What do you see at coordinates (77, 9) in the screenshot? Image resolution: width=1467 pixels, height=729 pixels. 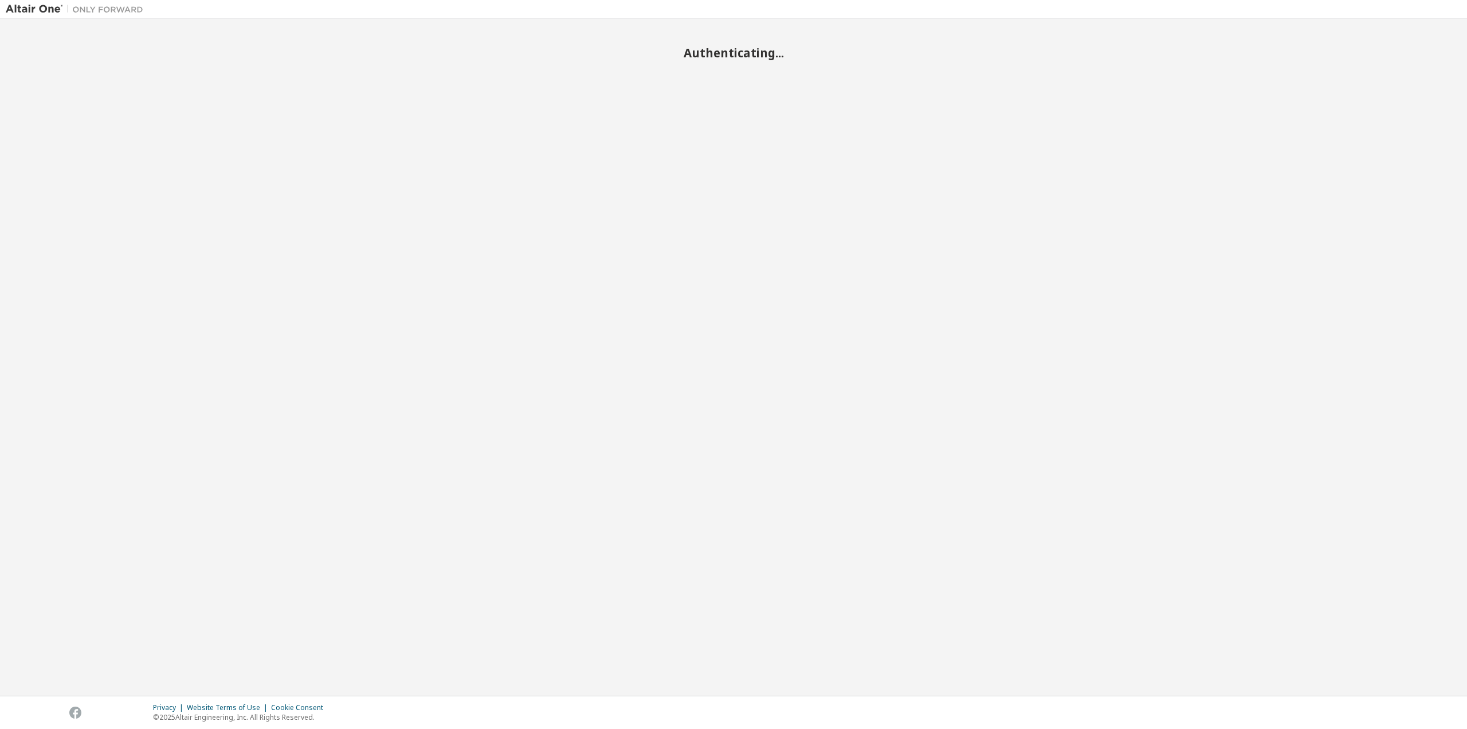 I see `img: Altair One` at bounding box center [77, 9].